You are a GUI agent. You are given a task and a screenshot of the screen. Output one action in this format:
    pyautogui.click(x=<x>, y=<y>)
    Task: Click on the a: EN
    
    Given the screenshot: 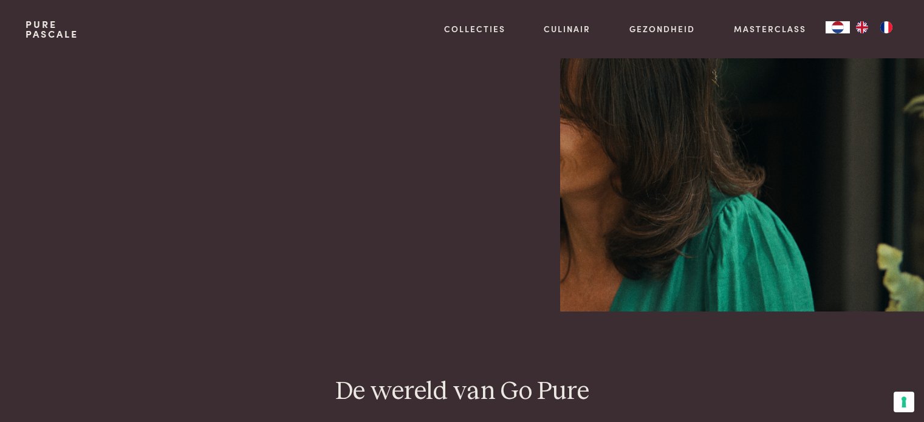 What is the action you would take?
    pyautogui.click(x=862, y=27)
    